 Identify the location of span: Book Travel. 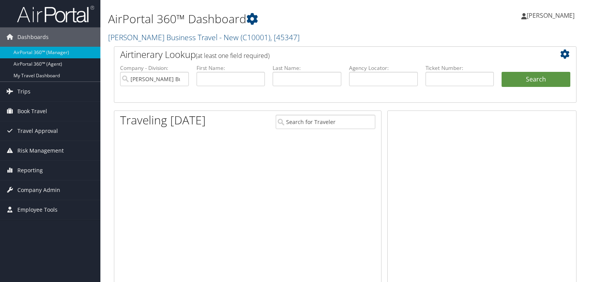
(32, 111).